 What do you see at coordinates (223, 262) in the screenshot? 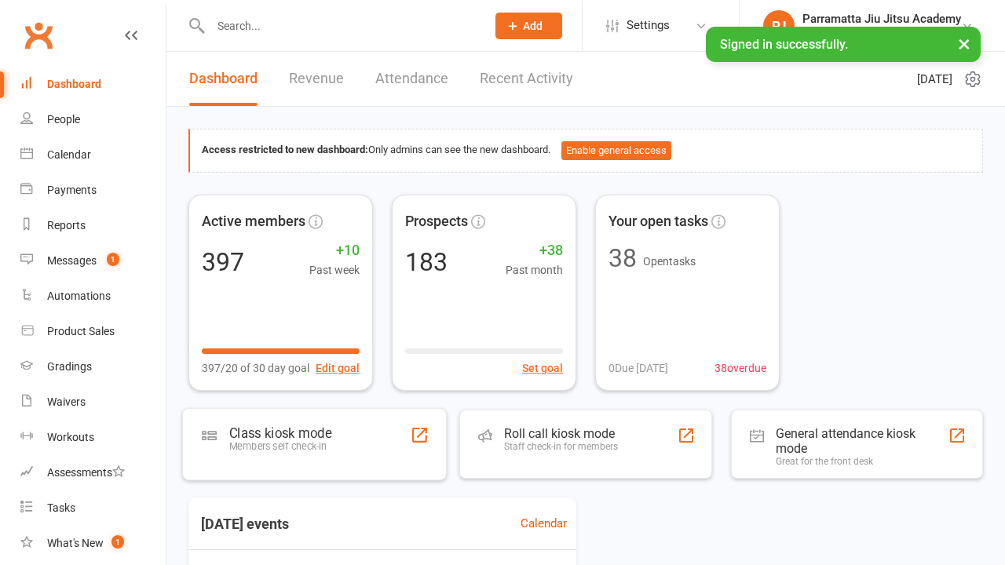
I see `div: 397` at bounding box center [223, 262].